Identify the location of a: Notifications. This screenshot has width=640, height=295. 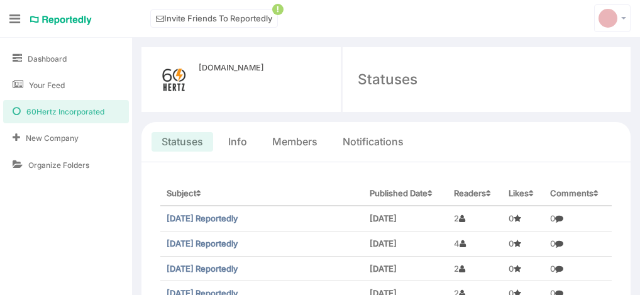
(373, 141).